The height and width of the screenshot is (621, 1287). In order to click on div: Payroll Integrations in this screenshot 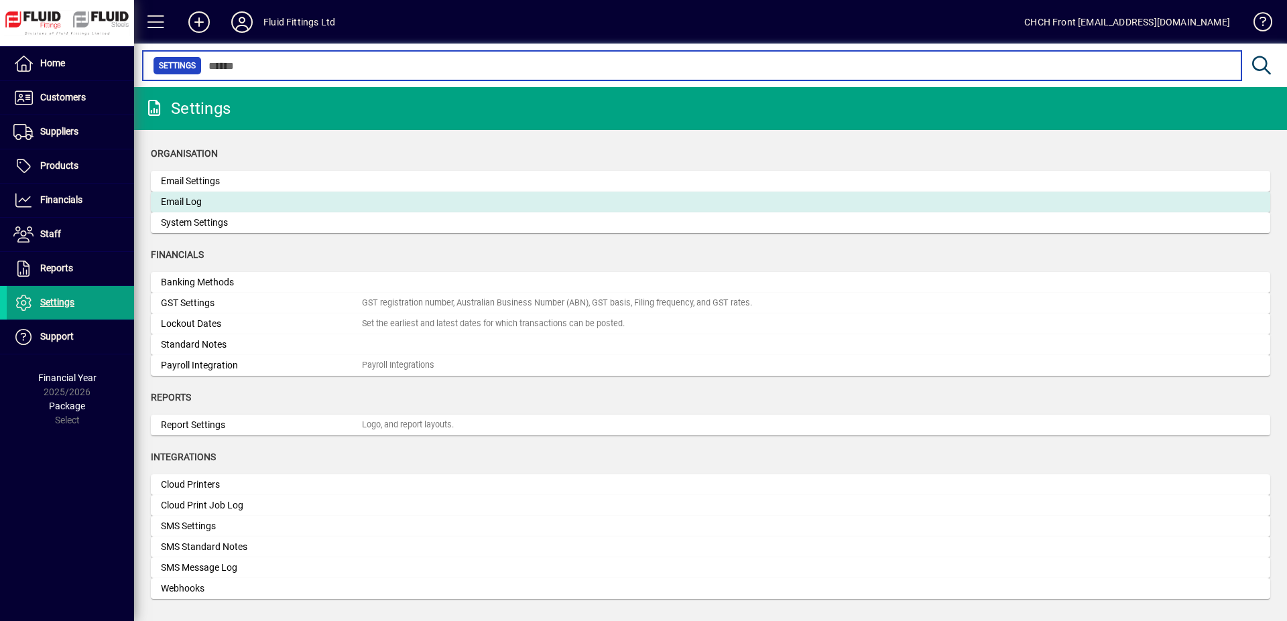, I will do `click(398, 365)`.